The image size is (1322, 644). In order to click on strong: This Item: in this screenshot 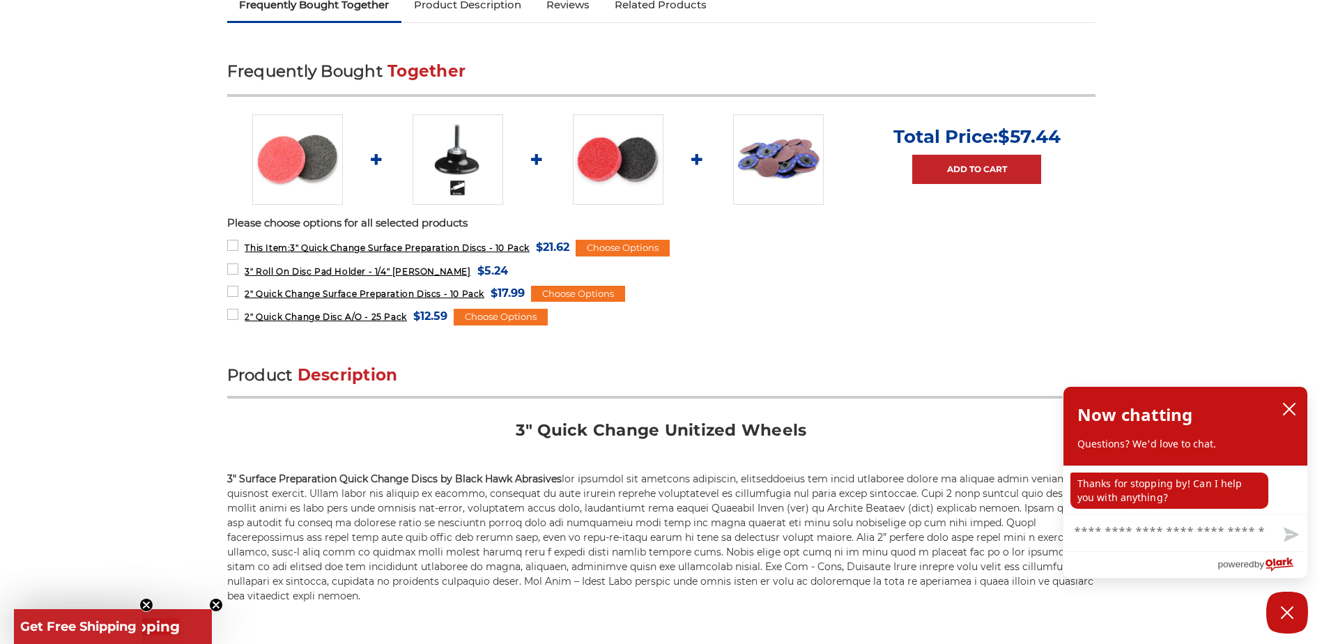, I will do `click(267, 247)`.